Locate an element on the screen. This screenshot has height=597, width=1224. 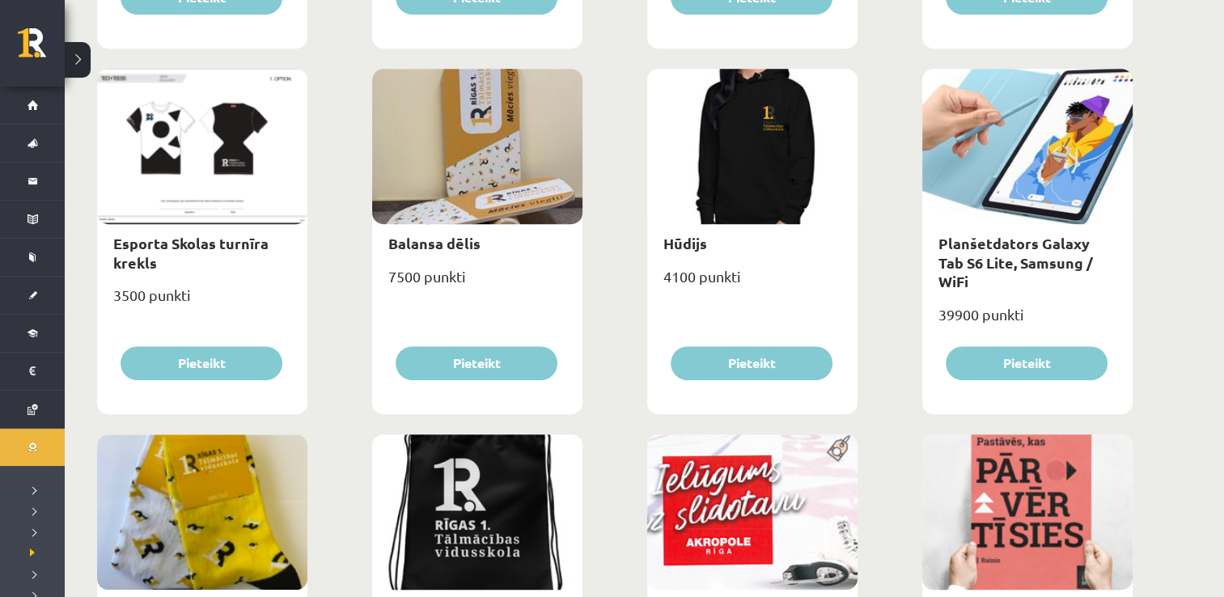
a: Planšetdators Galaxy Tab S6 Lite, Samsung / WiFi is located at coordinates (1015, 262).